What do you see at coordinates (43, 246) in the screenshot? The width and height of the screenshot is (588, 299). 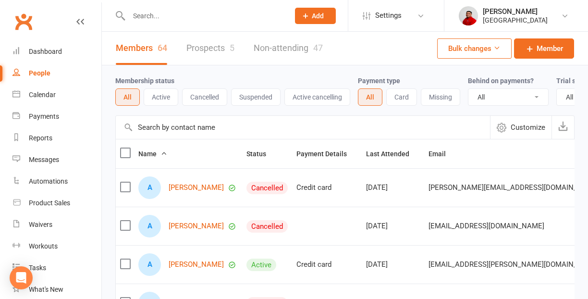 I see `div: Workouts` at bounding box center [43, 246].